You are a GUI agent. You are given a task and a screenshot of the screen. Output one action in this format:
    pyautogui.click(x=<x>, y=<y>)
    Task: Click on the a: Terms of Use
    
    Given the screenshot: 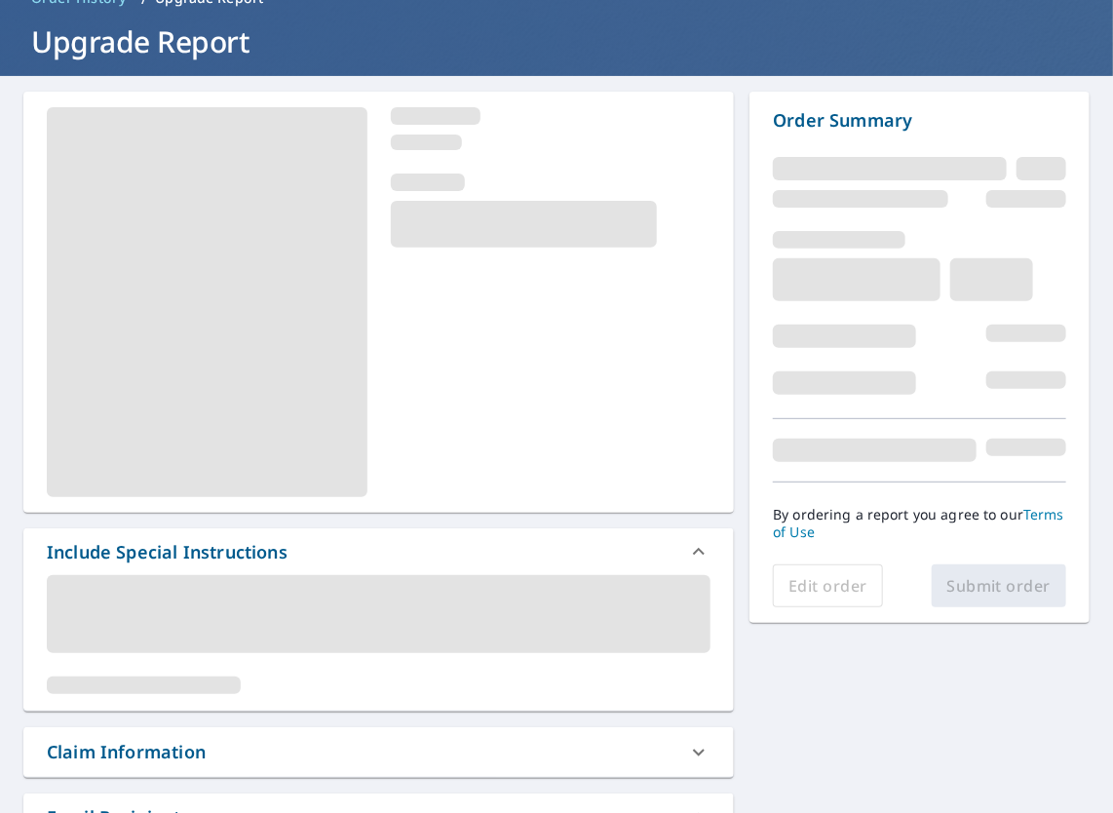 What is the action you would take?
    pyautogui.click(x=918, y=522)
    